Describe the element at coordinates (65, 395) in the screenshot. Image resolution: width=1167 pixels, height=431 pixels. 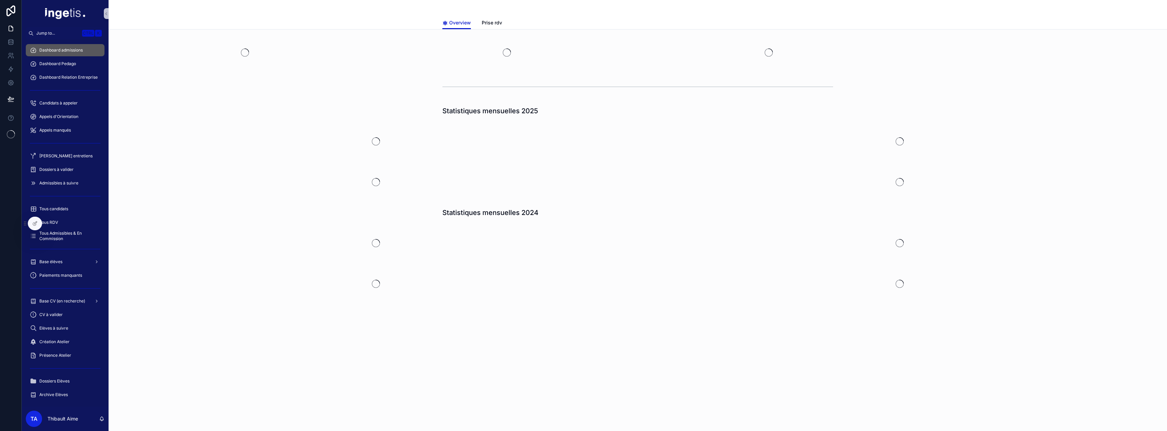
I see `a: Archive Elèves` at that location.